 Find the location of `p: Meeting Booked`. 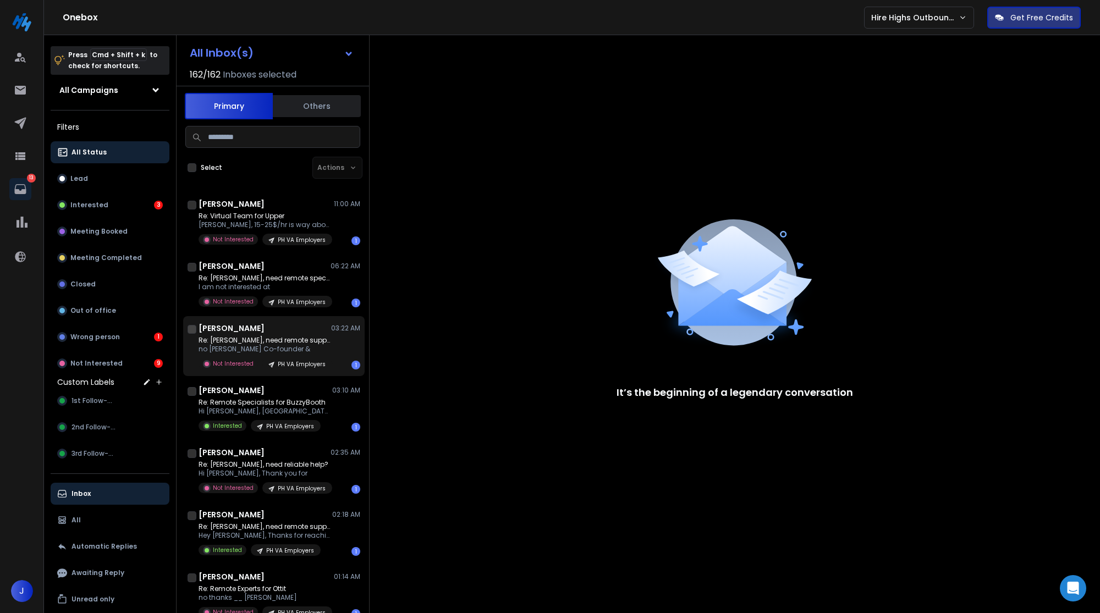

p: Meeting Booked is located at coordinates (99, 232).